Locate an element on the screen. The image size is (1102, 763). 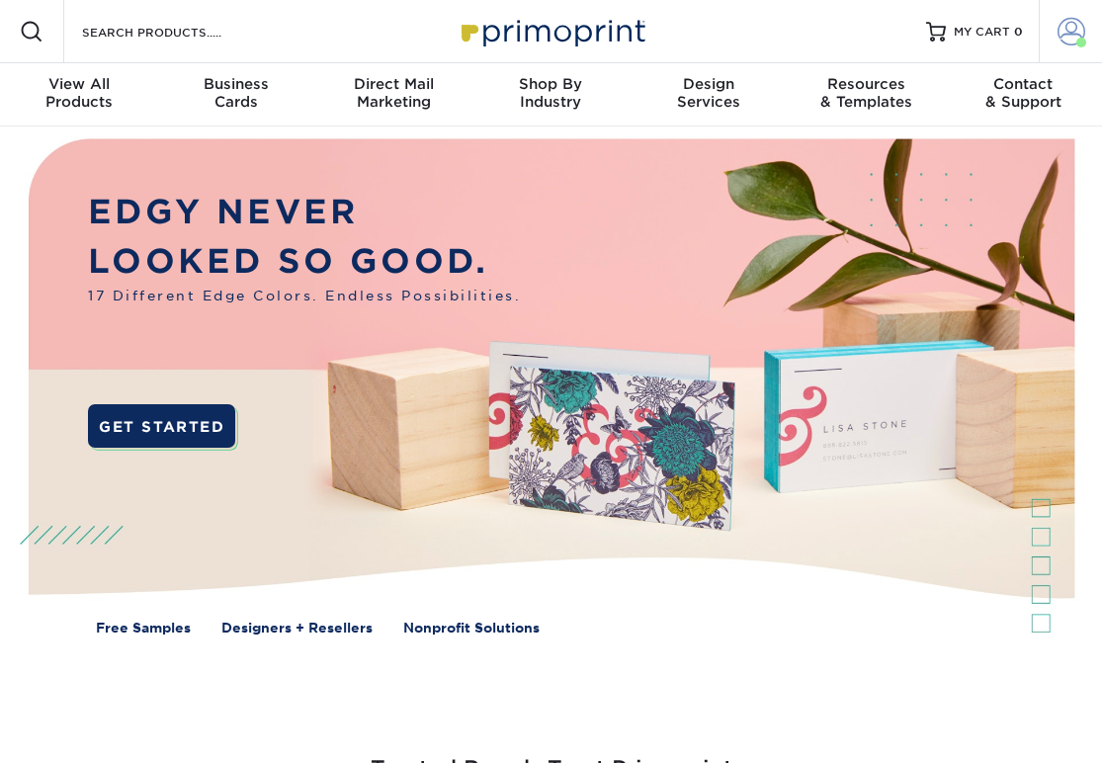
span: 17 Different Edge Colors. Endless Possibilities. is located at coordinates (304, 295).